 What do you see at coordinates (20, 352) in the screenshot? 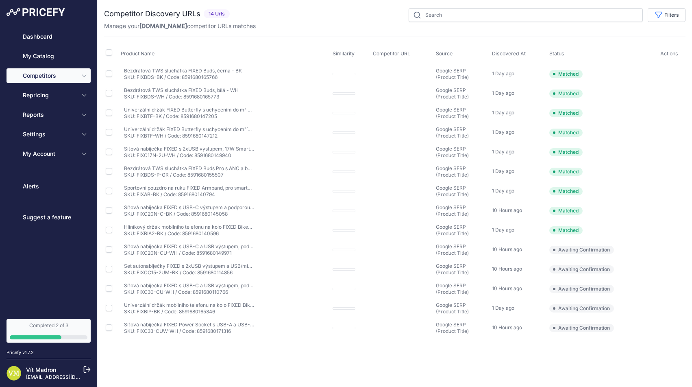
I see `div: Pricefy v1.7.2` at bounding box center [20, 352].